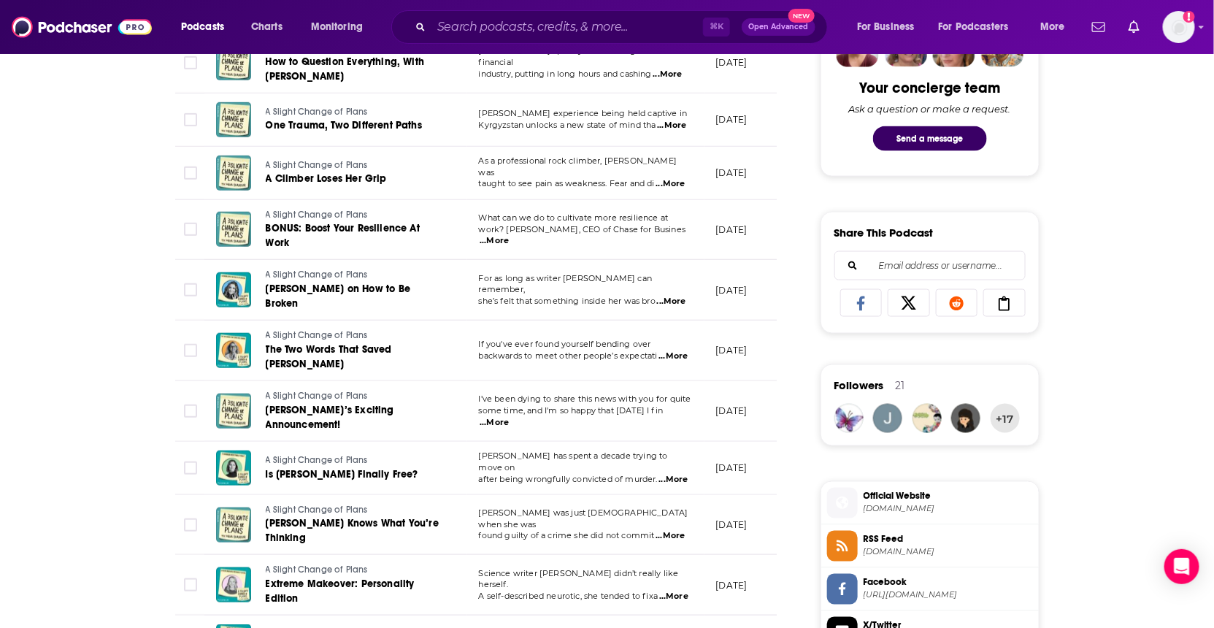  What do you see at coordinates (927, 418) in the screenshot?
I see `a: castoffcrown` at bounding box center [927, 418].